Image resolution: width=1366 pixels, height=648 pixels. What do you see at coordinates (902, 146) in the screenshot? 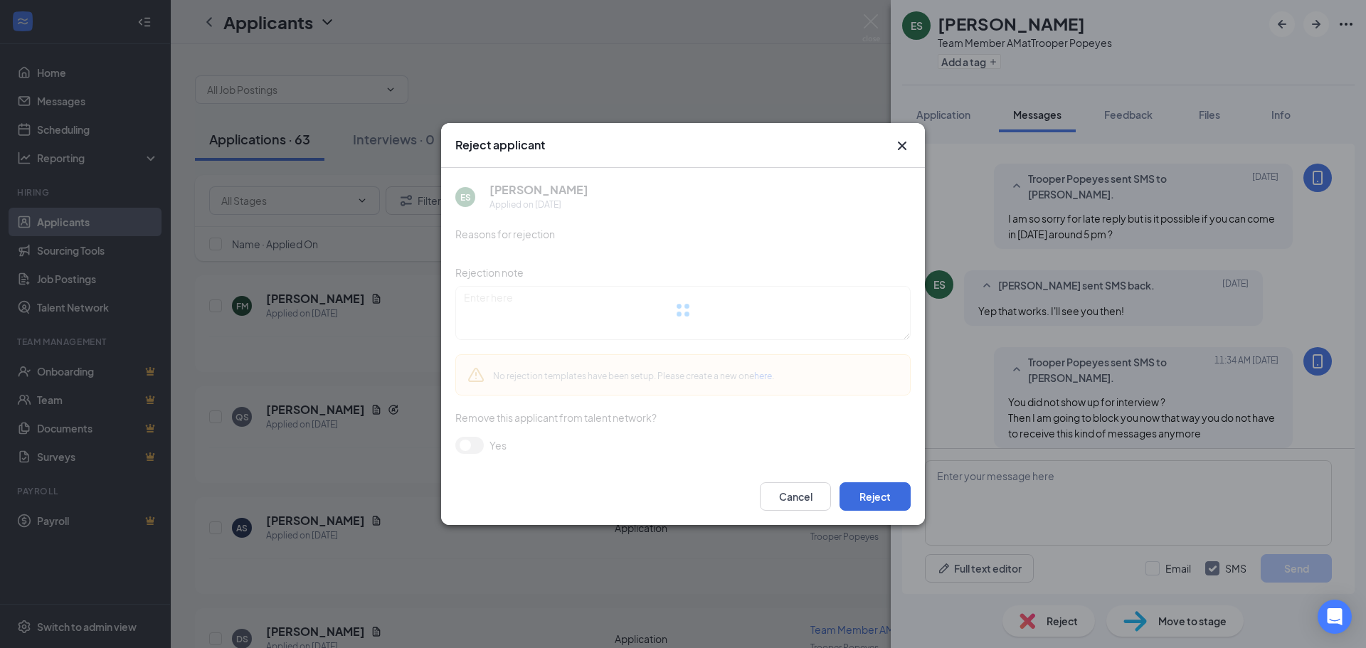
I see `svg: Cross` at bounding box center [902, 146].